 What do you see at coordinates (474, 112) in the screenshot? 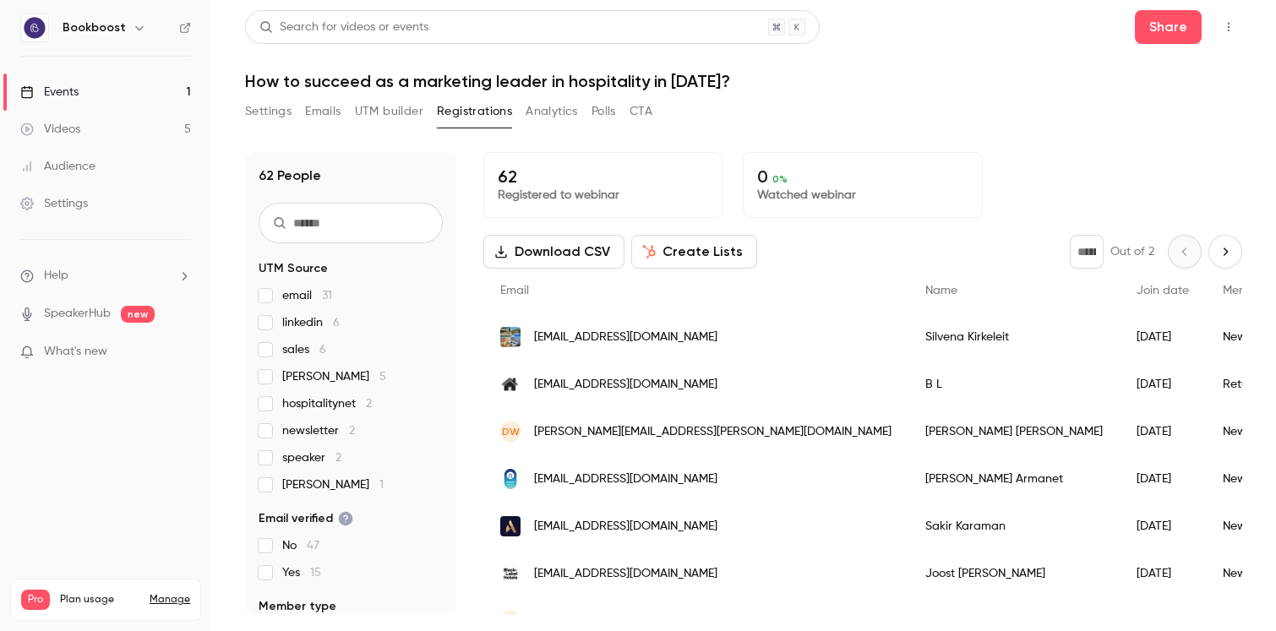
I see `button: Registrations` at bounding box center [474, 112].